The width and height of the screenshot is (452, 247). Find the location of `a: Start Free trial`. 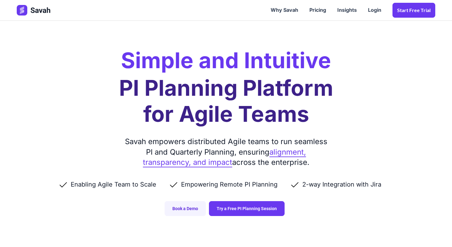

a: Start Free trial is located at coordinates (414, 10).